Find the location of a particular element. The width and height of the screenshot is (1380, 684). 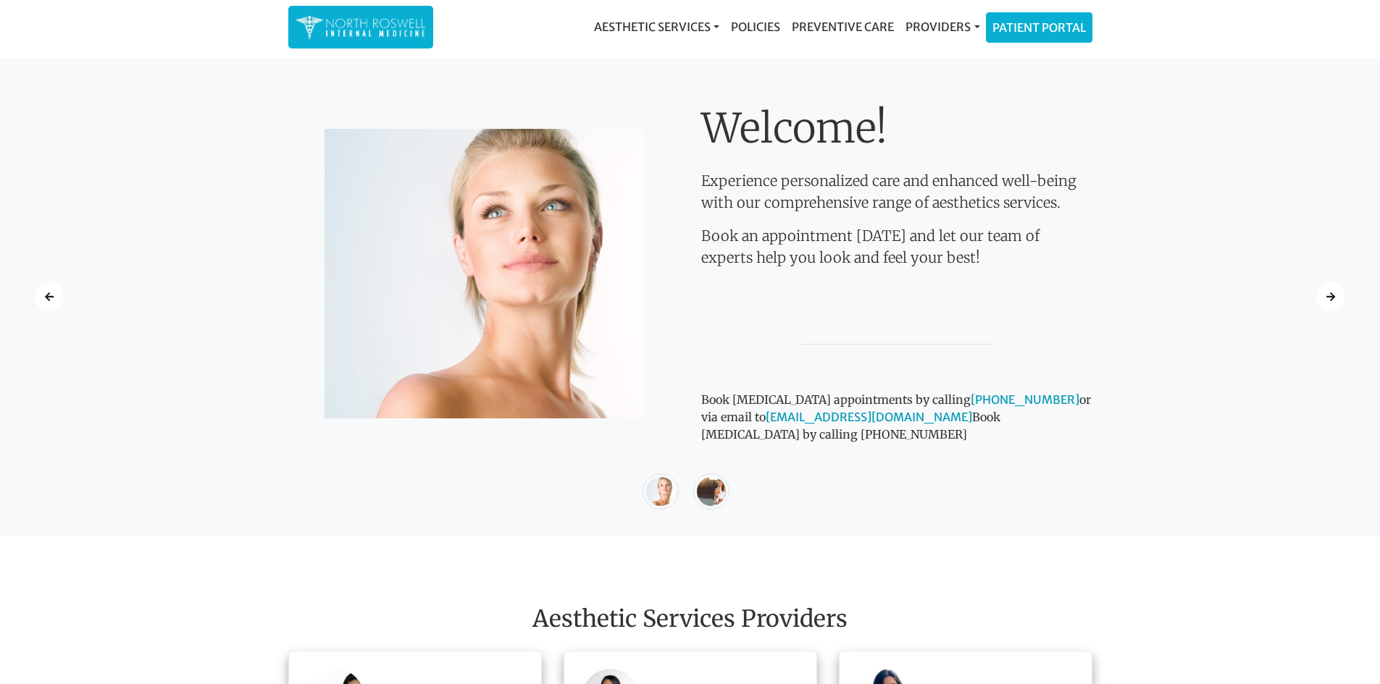

img: North Roswell Internal Medicine is located at coordinates (361, 27).